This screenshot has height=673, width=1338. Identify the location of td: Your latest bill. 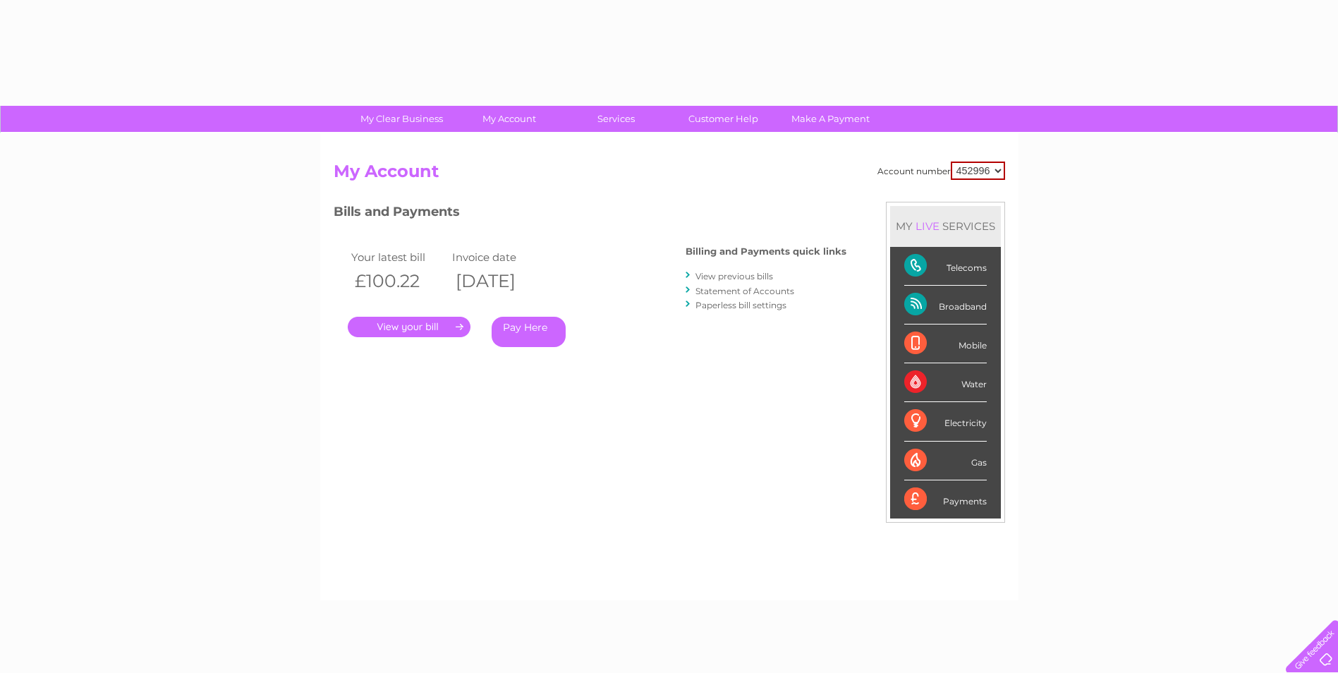
(398, 257).